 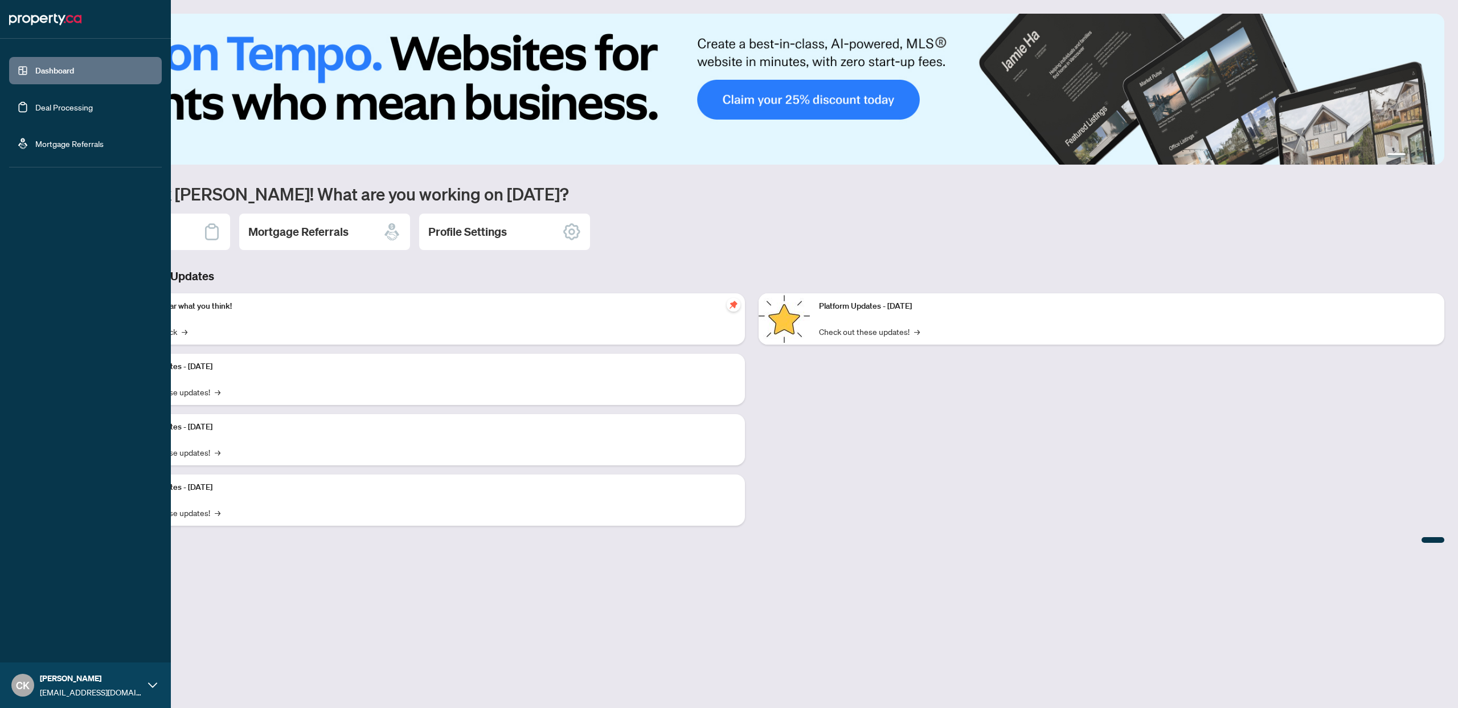 I want to click on img: logo, so click(x=45, y=19).